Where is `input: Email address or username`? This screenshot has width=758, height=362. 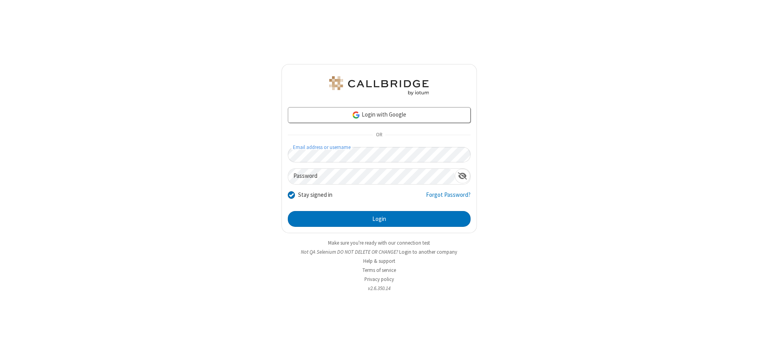
input: Email address or username is located at coordinates (379, 154).